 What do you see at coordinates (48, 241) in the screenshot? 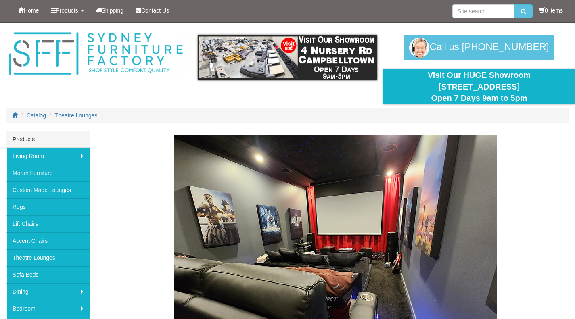
I see `a: Accent Chairs` at bounding box center [48, 241].